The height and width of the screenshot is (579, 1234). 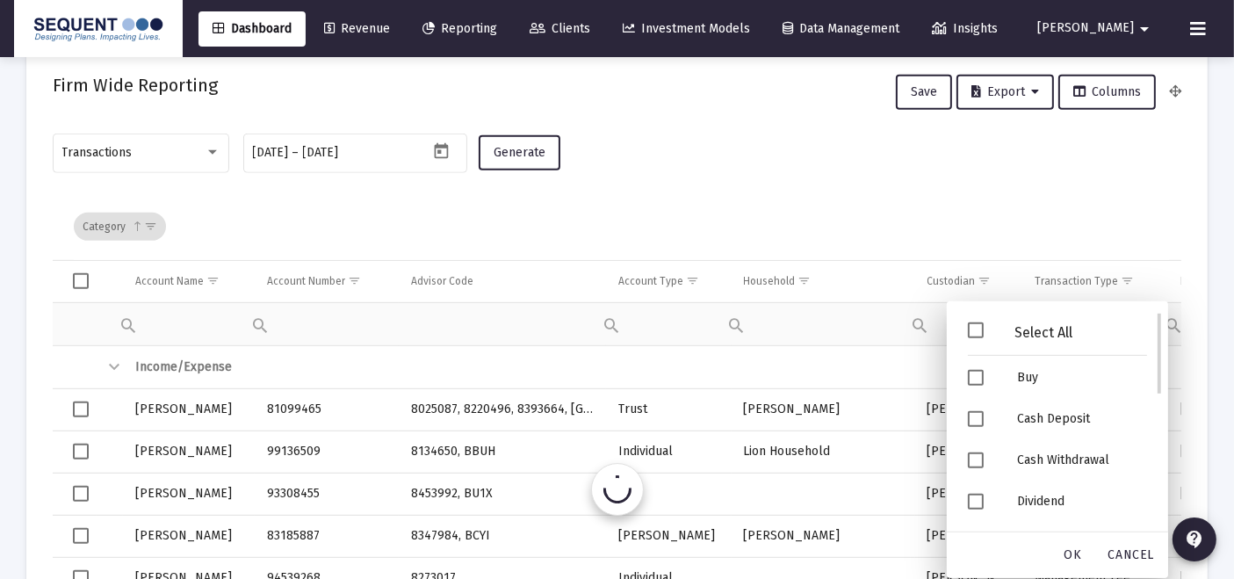 I want to click on span: Show filter options for column 'Account Type', so click(x=692, y=280).